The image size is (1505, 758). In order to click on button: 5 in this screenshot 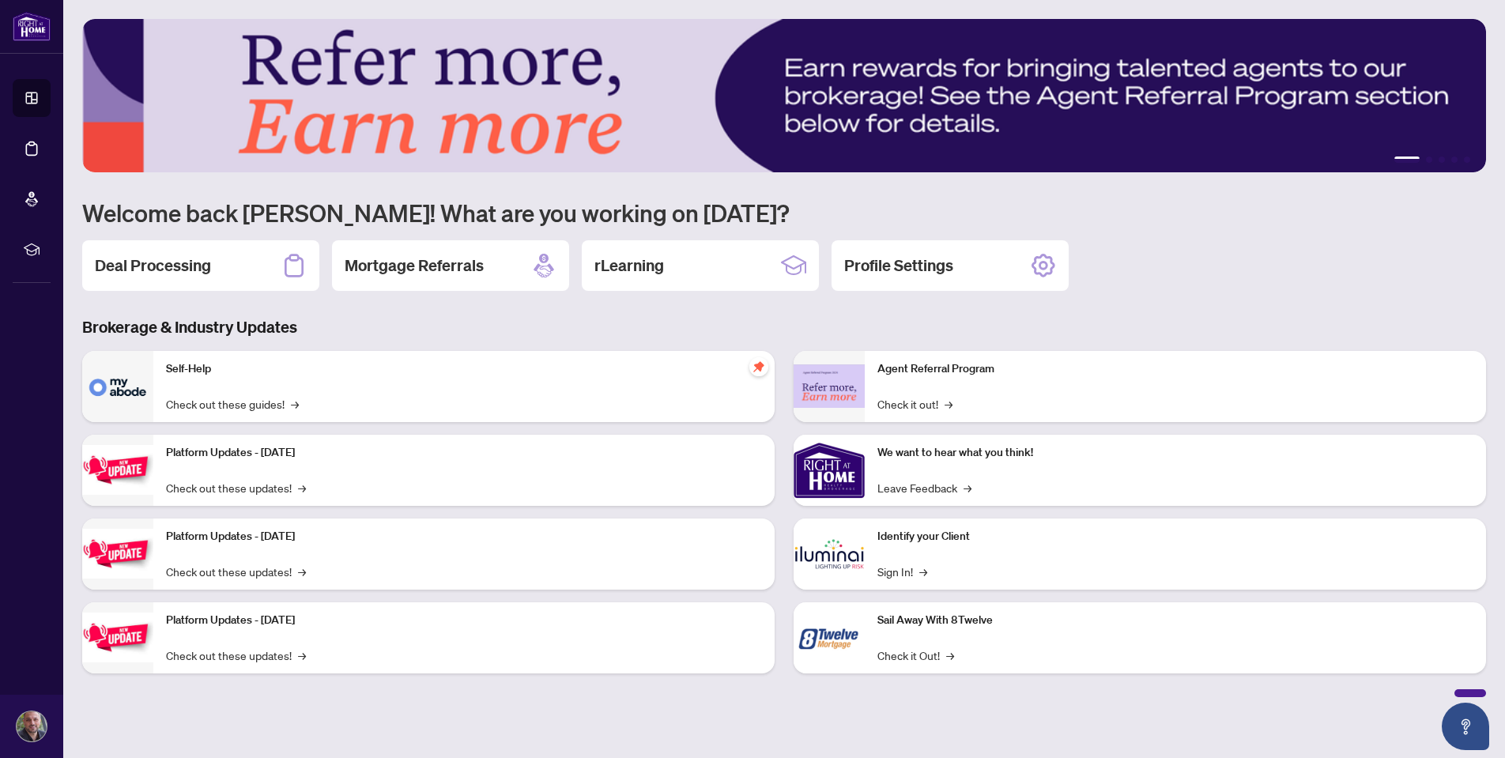, I will do `click(1467, 160)`.